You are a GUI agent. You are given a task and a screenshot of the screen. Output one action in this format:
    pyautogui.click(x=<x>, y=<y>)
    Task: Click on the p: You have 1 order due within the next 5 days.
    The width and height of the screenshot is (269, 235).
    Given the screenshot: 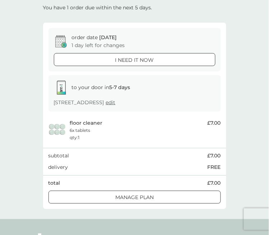 What is the action you would take?
    pyautogui.click(x=98, y=8)
    